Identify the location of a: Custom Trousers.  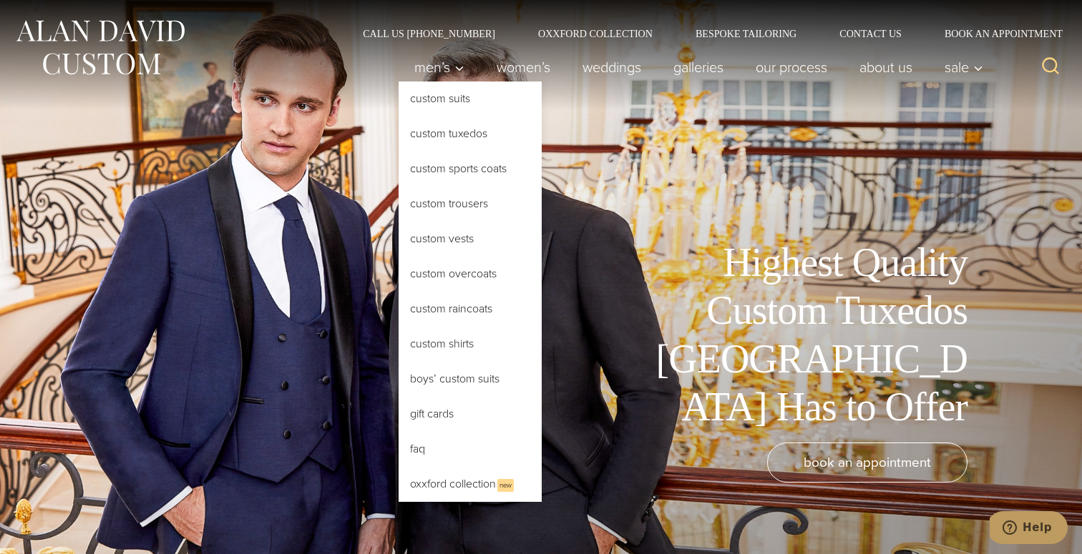
(470, 204).